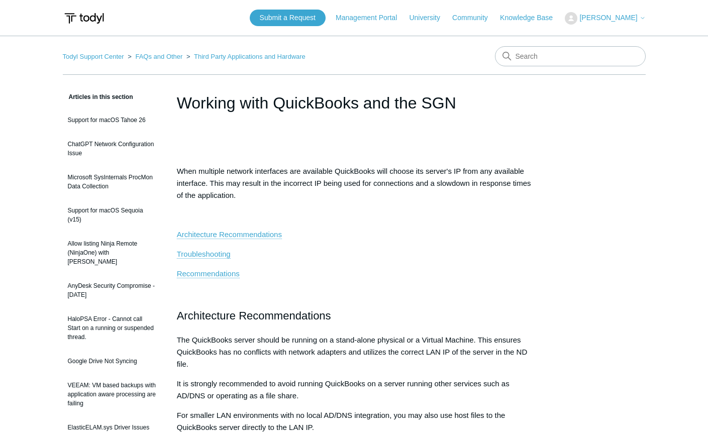  Describe the element at coordinates (112, 394) in the screenshot. I see `a: VEEAM: VM based backups with application aware processing are failing` at that location.